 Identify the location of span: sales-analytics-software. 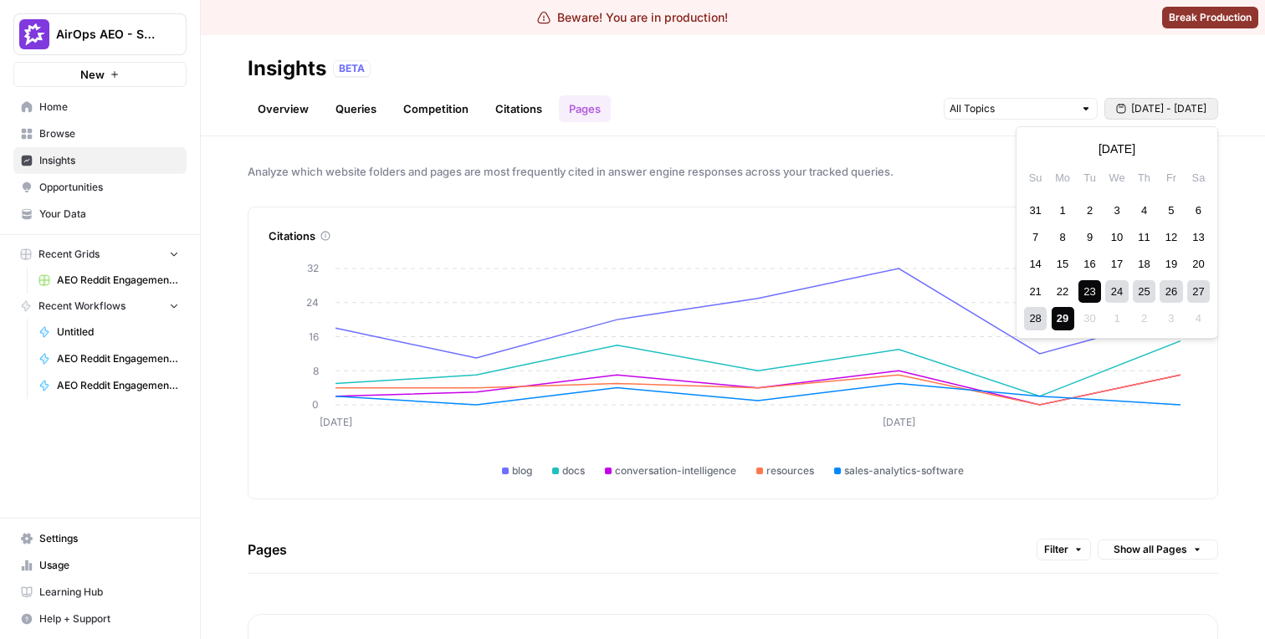
(904, 471).